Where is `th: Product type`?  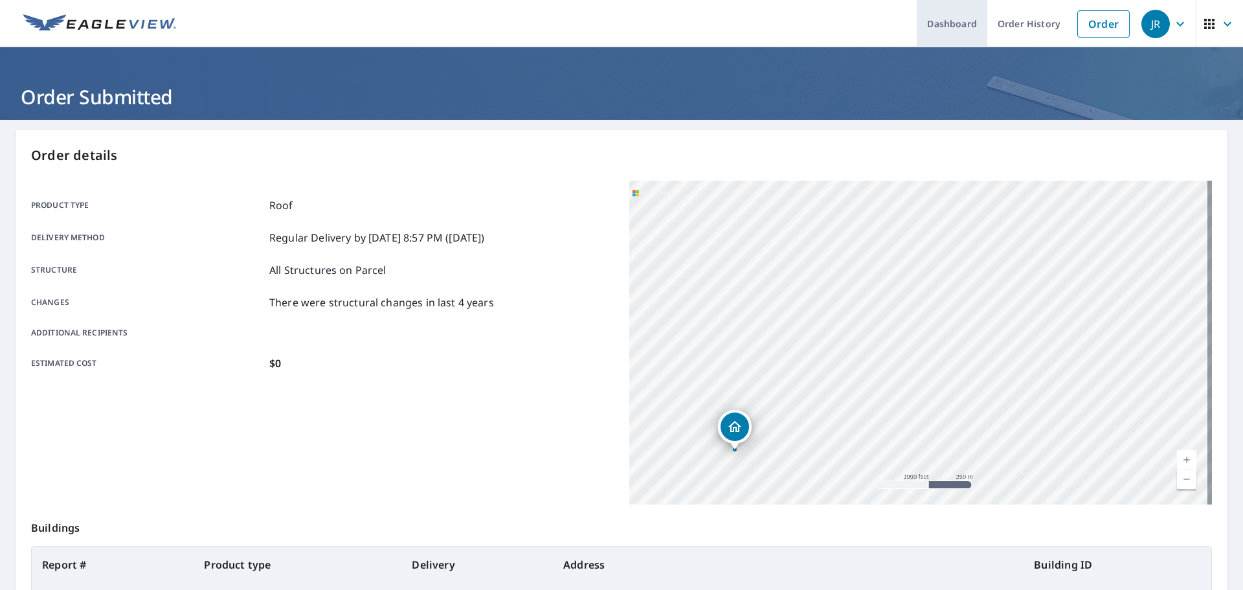
th: Product type is located at coordinates (297, 565).